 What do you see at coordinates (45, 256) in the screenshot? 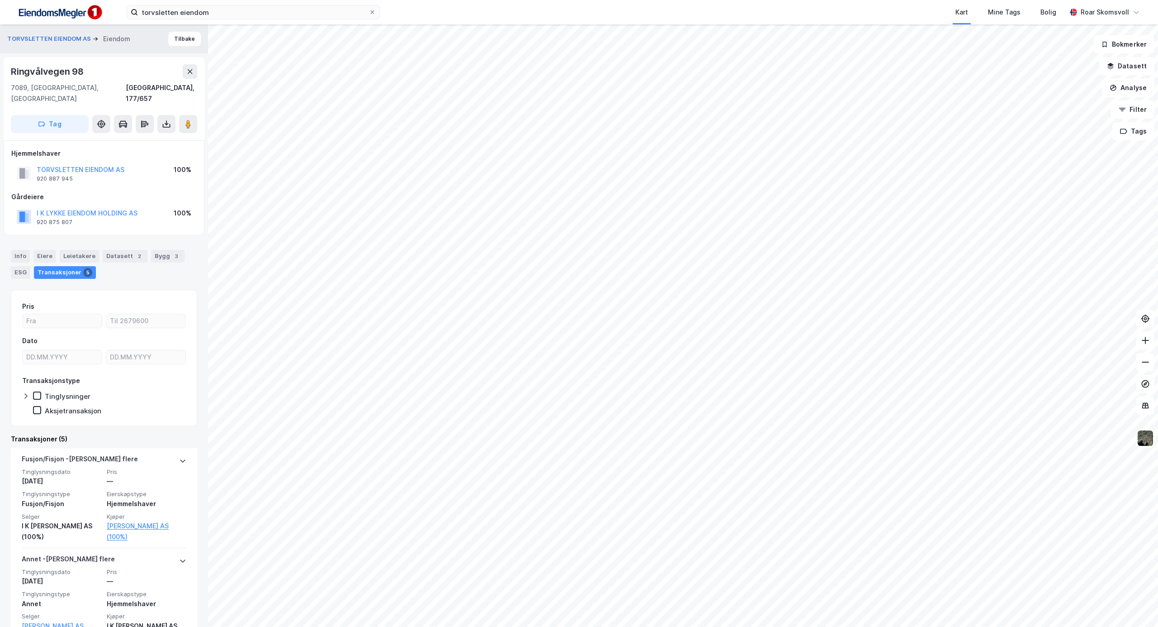
I see `div: Eiere` at bounding box center [45, 256].